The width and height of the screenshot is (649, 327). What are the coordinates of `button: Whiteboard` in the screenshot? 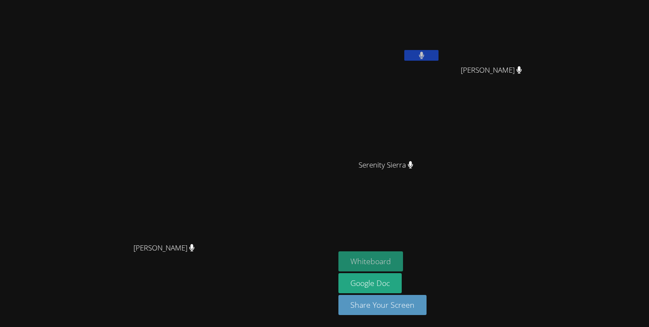 It's located at (371, 261).